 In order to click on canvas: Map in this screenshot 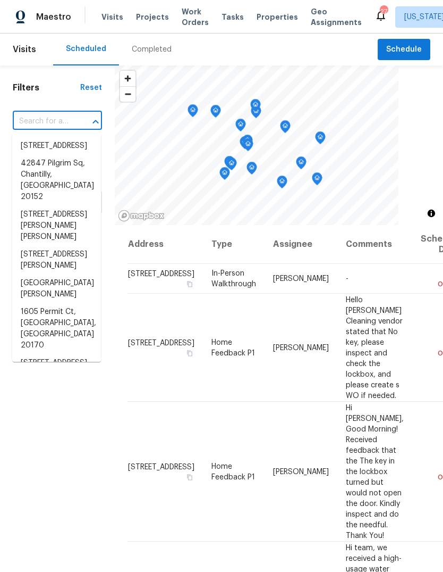, I will do `click(257, 145)`.